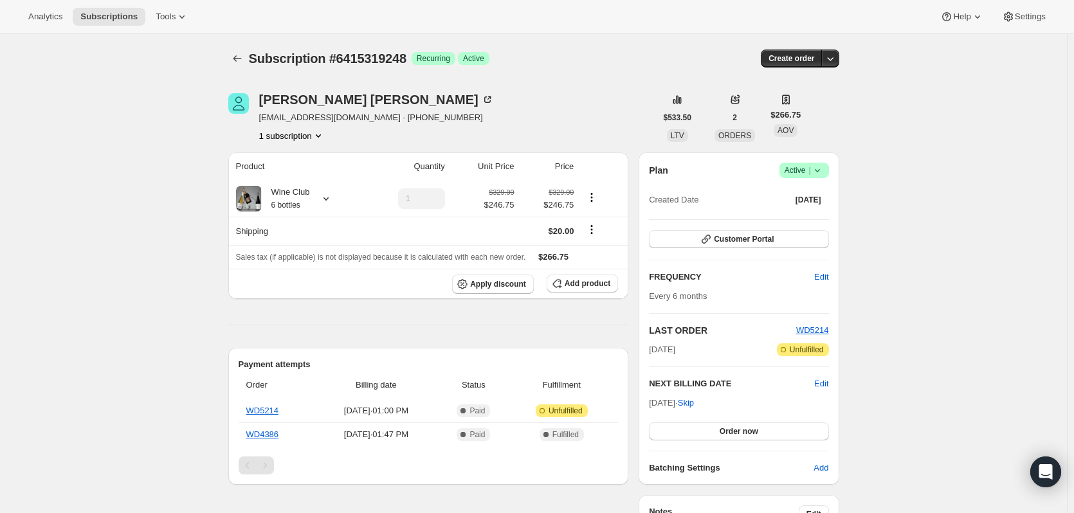 Image resolution: width=1074 pixels, height=513 pixels. I want to click on span: LTV, so click(677, 136).